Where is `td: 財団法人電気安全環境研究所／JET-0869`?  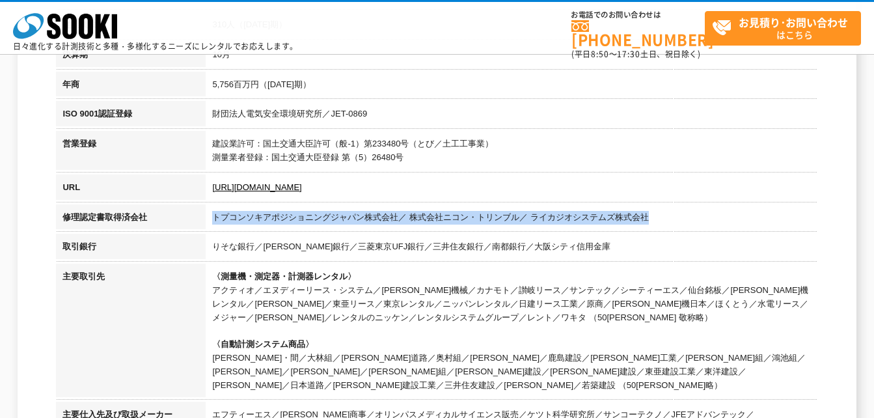
td: 財団法人電気安全環境研究所／JET-0869 is located at coordinates (511, 116).